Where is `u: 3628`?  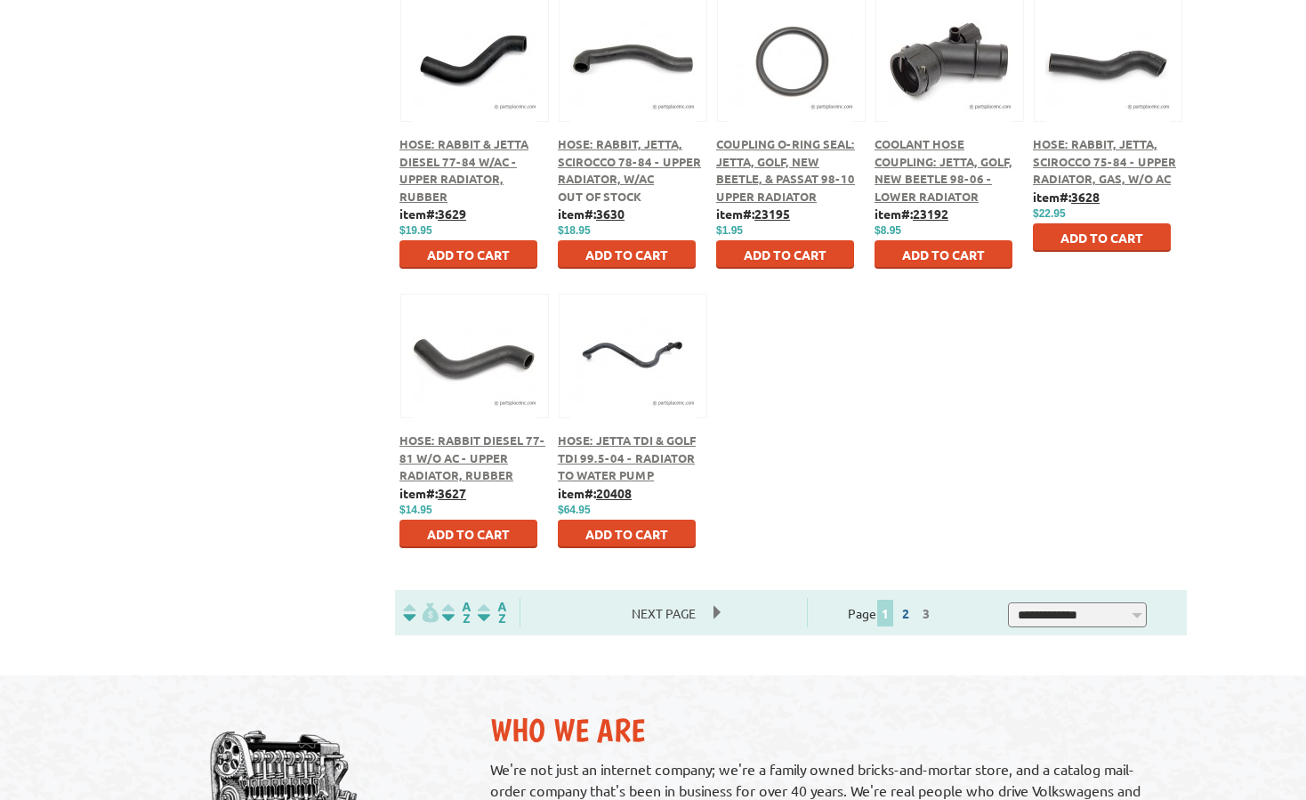
u: 3628 is located at coordinates (1085, 197).